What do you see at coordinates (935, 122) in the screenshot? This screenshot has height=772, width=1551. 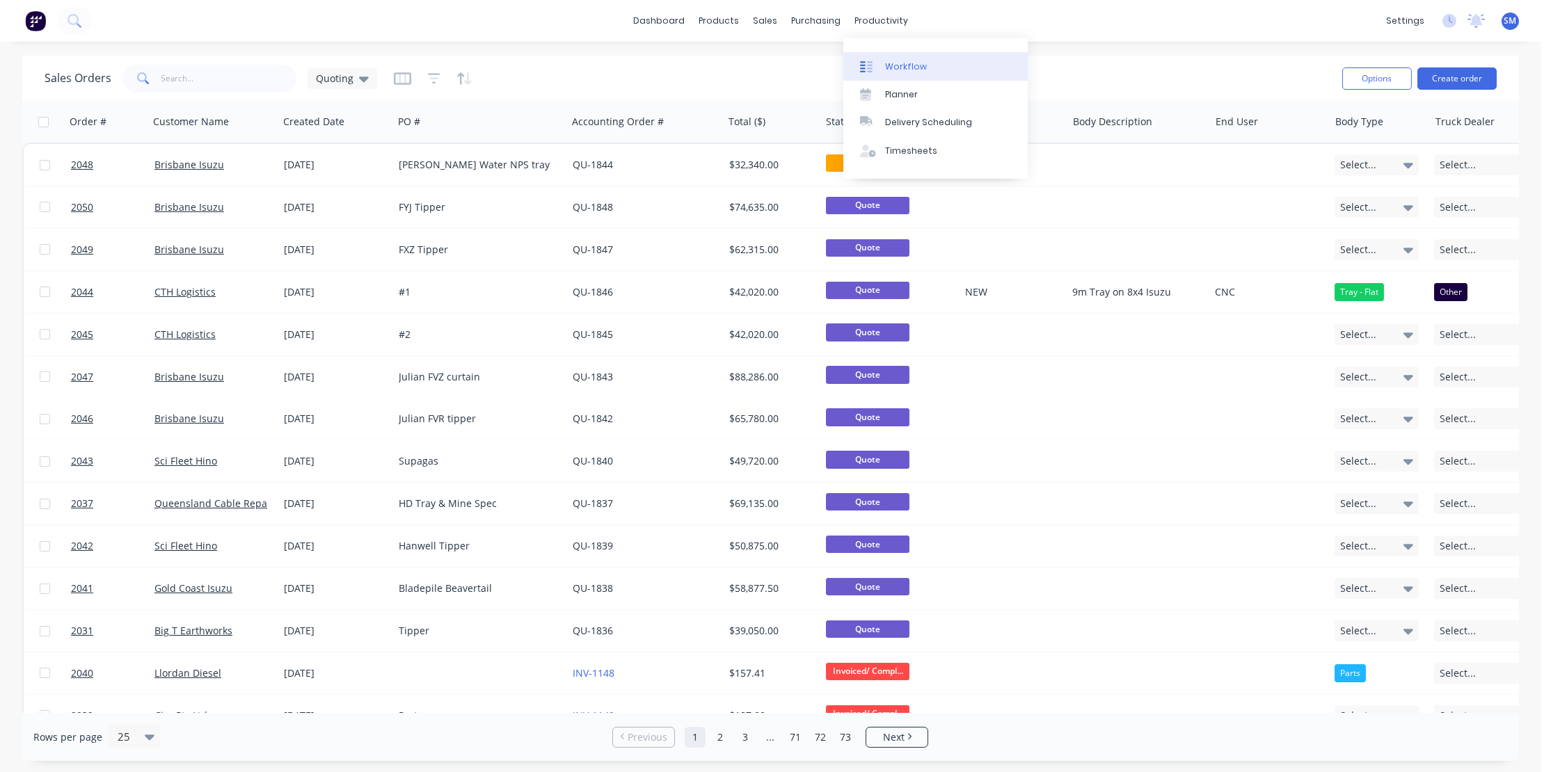 I see `a: Delivery Scheduling` at bounding box center [935, 122].